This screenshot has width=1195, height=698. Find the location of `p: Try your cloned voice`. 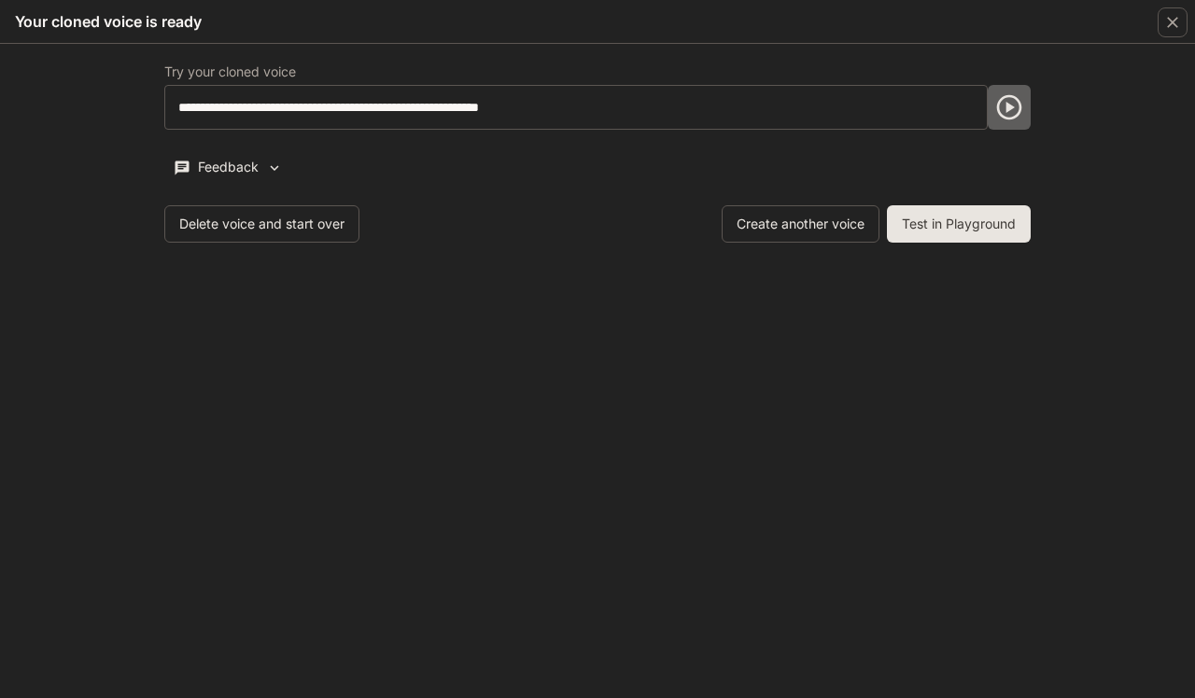

p: Try your cloned voice is located at coordinates (230, 72).